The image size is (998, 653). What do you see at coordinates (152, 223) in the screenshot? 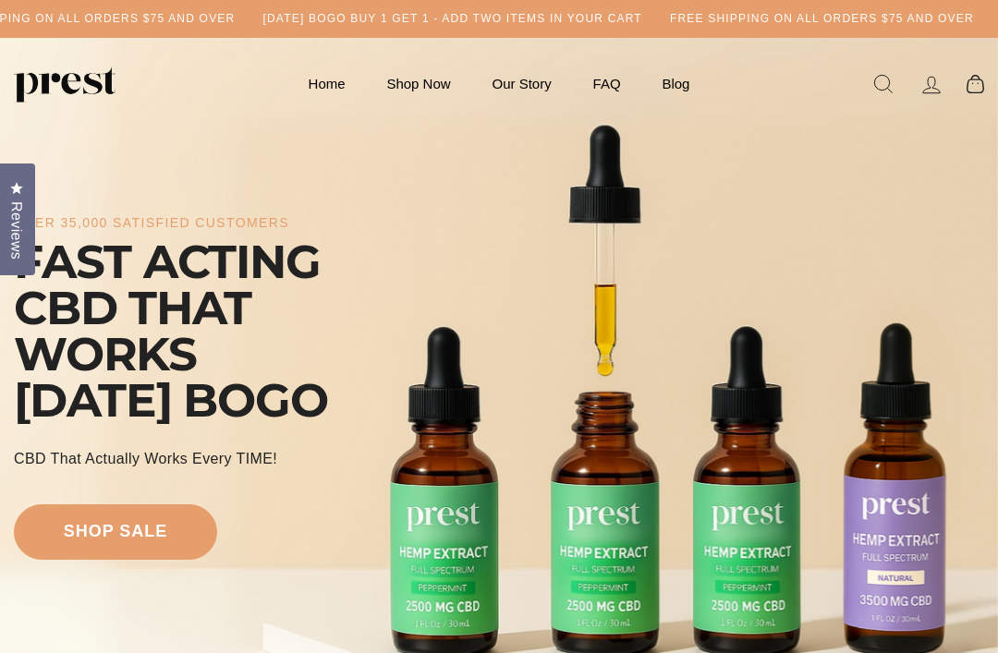
I see `div: over 35,000 satisfied customers` at bounding box center [152, 223].